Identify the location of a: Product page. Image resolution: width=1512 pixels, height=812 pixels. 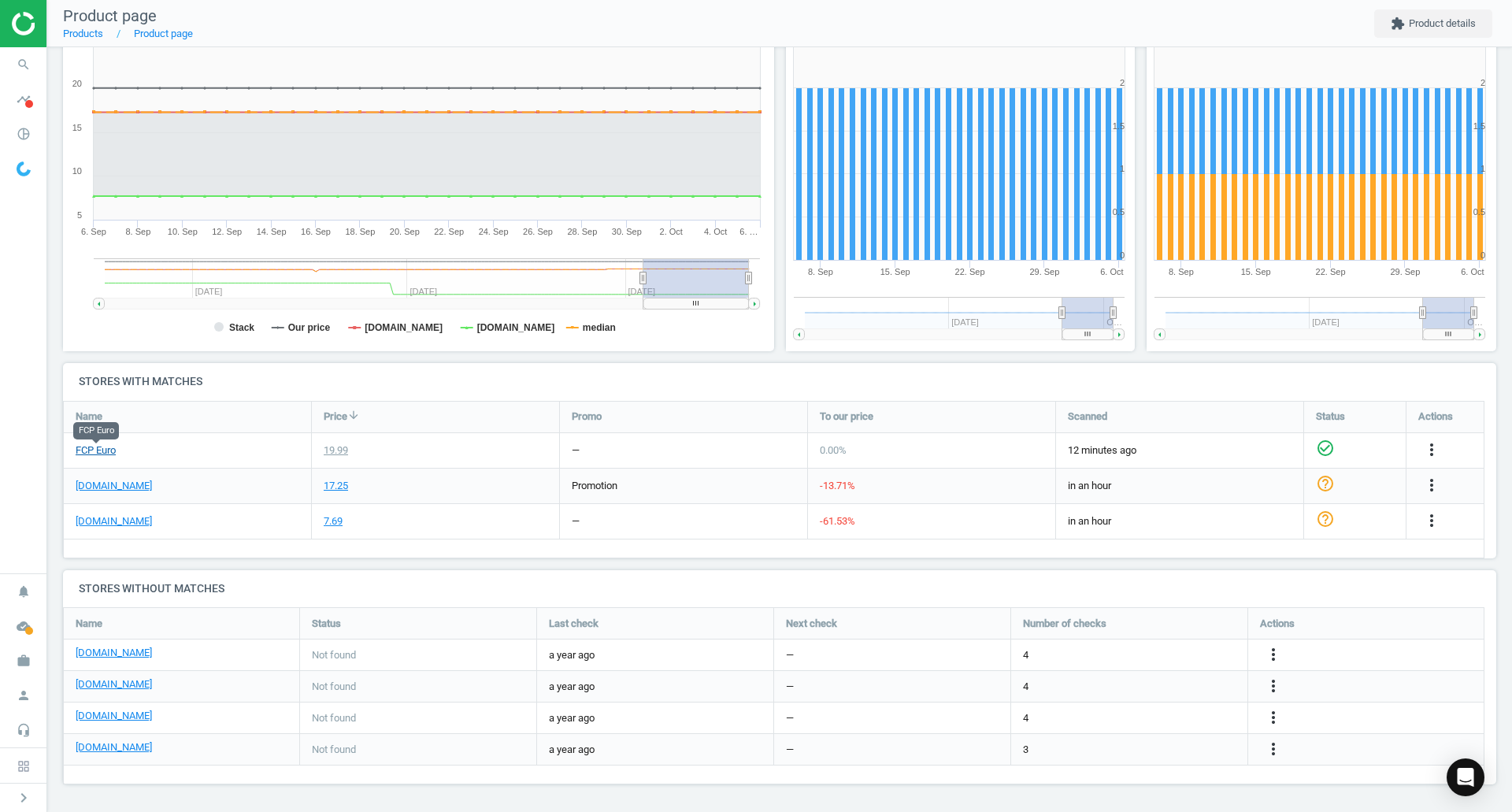
(163, 33).